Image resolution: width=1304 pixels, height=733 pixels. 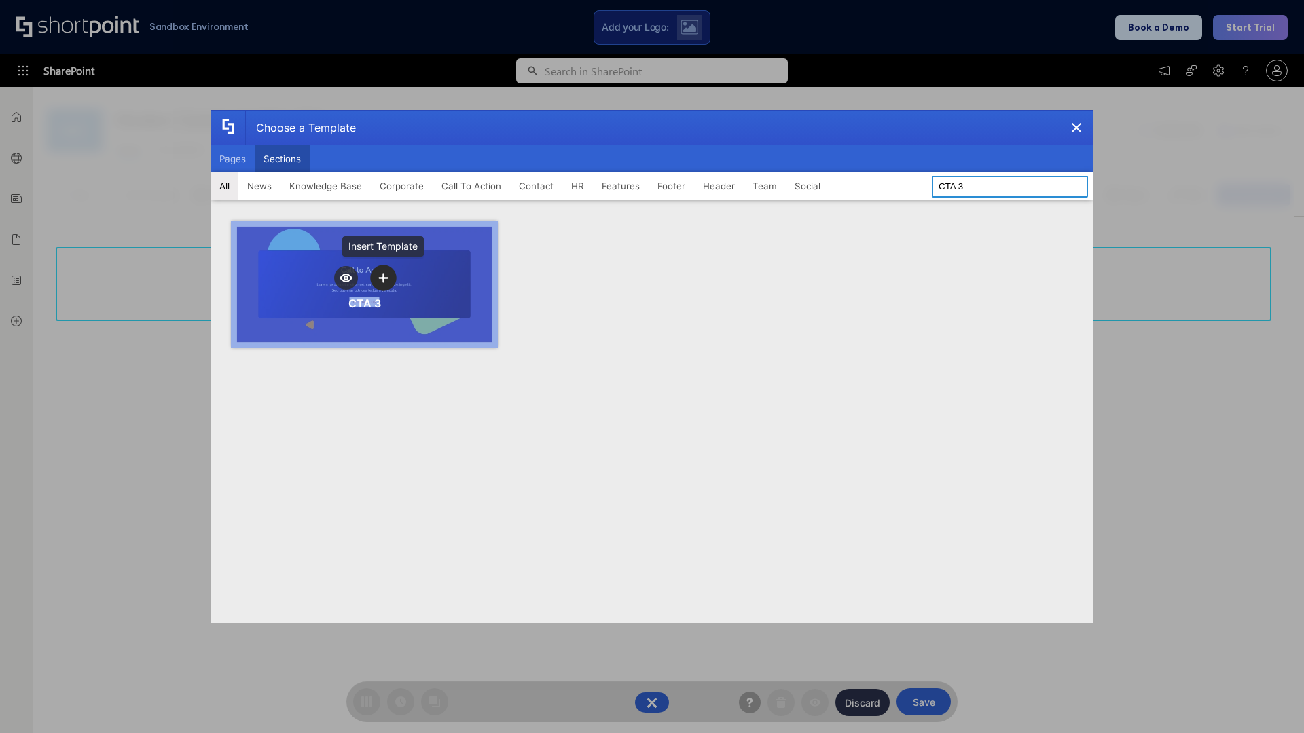 What do you see at coordinates (259, 186) in the screenshot?
I see `button: News` at bounding box center [259, 186].